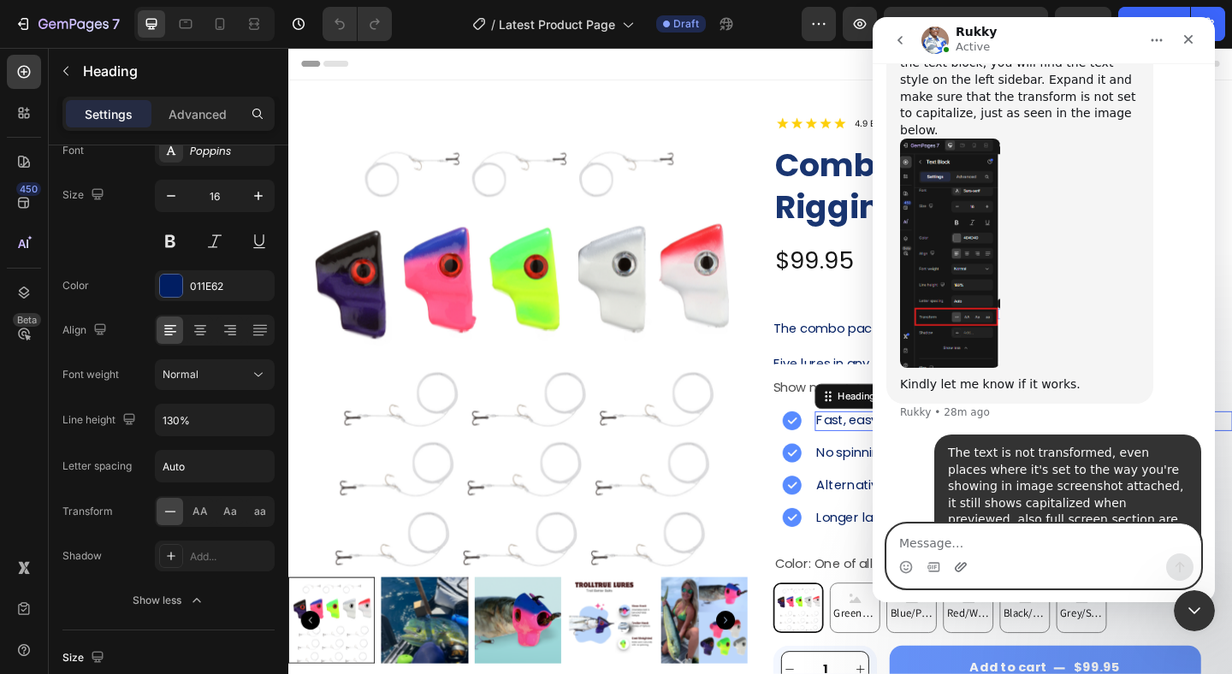 The height and width of the screenshot is (674, 1232). I want to click on button: Show more, so click(777, 370).